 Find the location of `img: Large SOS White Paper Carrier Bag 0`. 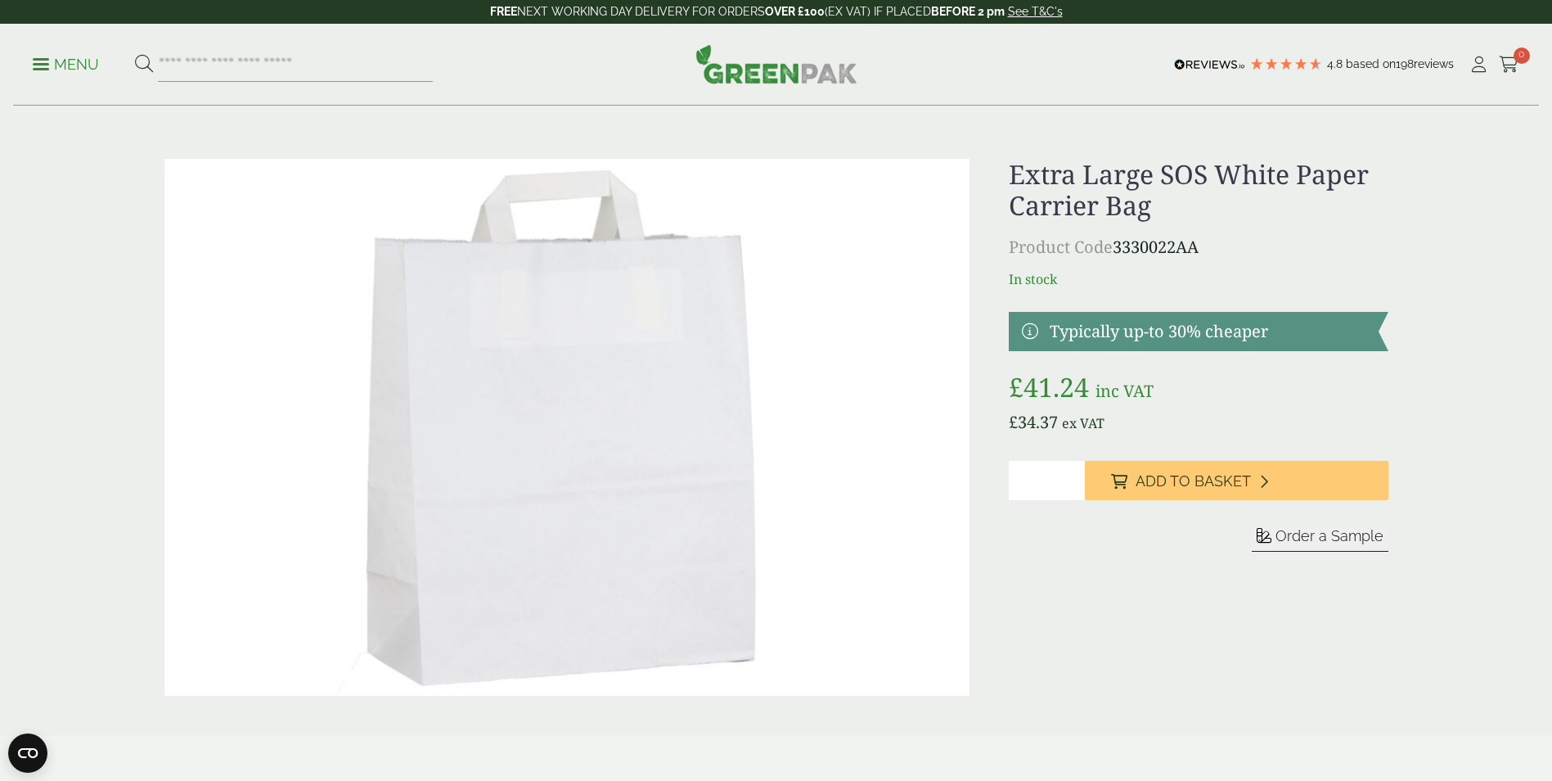

img: Large SOS White Paper Carrier Bag 0 is located at coordinates (567, 427).